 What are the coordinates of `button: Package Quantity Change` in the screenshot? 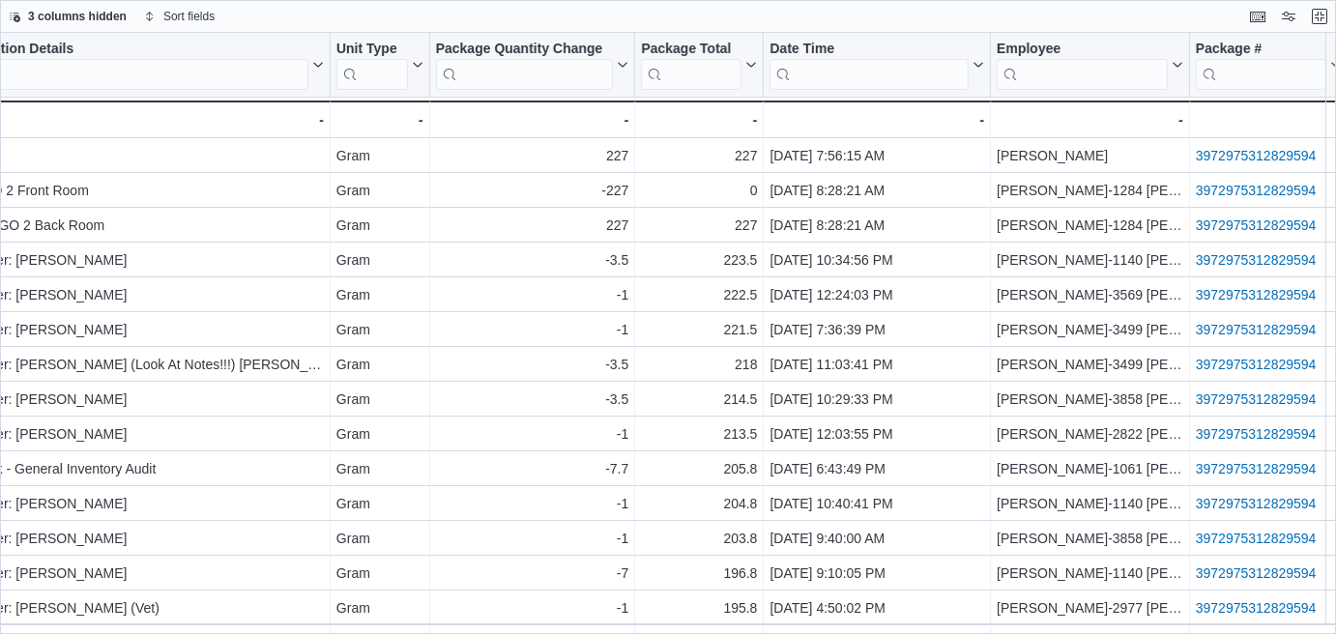 It's located at (533, 65).